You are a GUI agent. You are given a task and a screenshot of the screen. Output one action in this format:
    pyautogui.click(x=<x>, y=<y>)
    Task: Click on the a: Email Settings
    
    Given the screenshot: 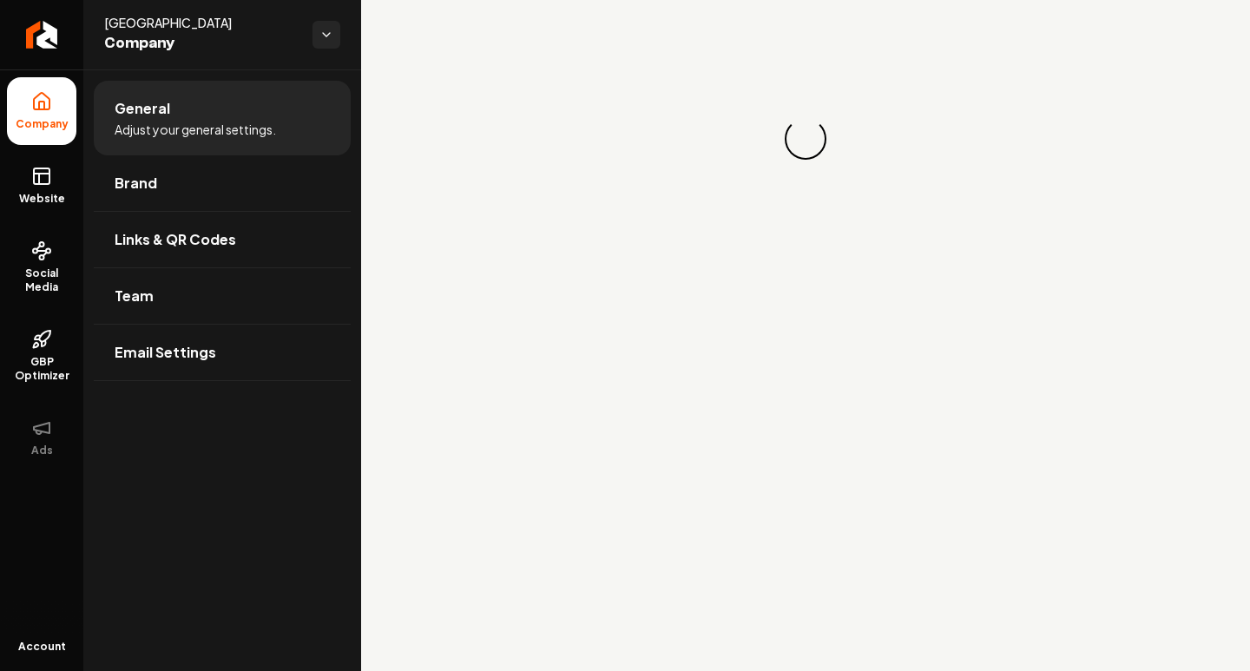 What is the action you would take?
    pyautogui.click(x=222, y=352)
    